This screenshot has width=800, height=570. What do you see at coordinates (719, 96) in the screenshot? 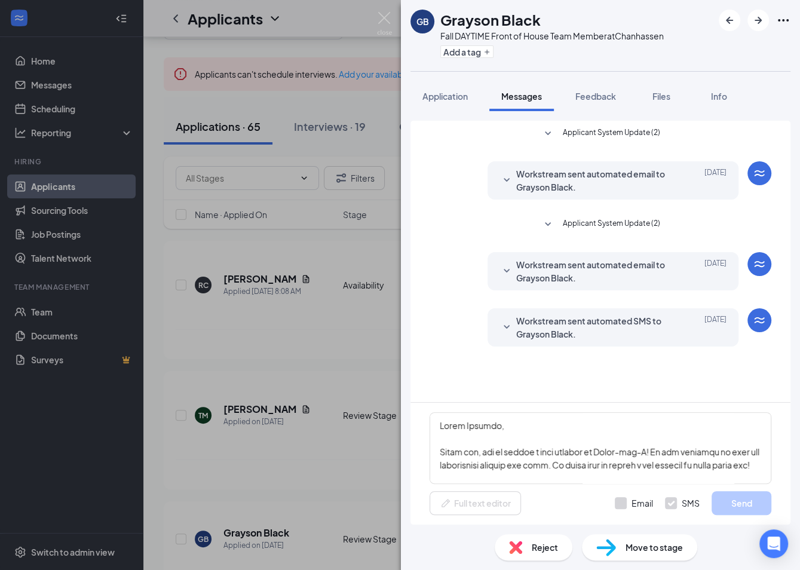
I see `span: Info` at bounding box center [719, 96].